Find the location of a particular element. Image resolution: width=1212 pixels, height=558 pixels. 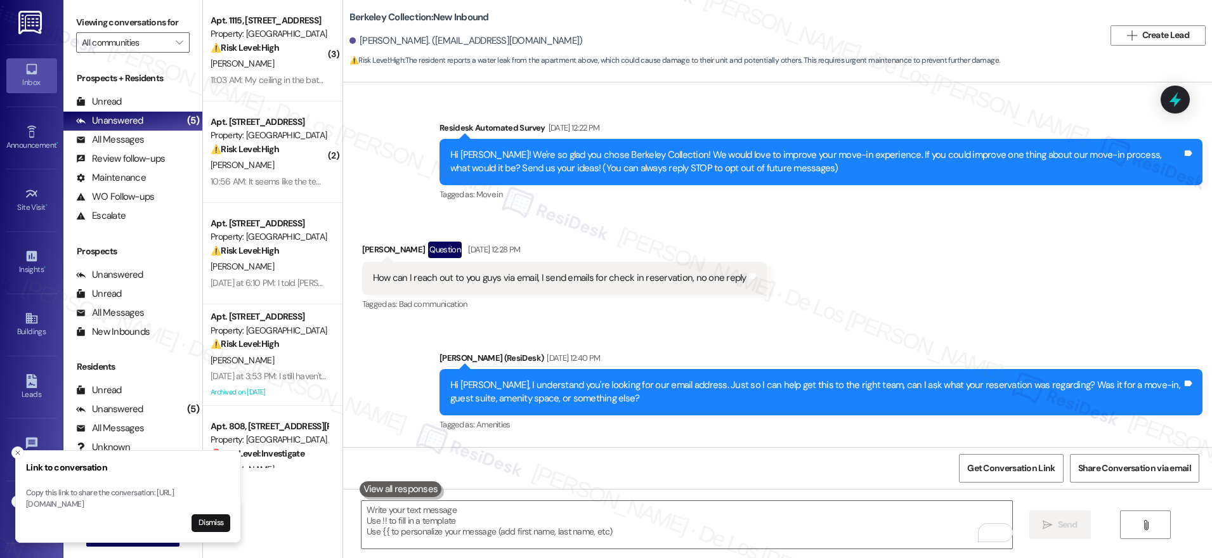

div: Prospects + Residents is located at coordinates (133, 78).